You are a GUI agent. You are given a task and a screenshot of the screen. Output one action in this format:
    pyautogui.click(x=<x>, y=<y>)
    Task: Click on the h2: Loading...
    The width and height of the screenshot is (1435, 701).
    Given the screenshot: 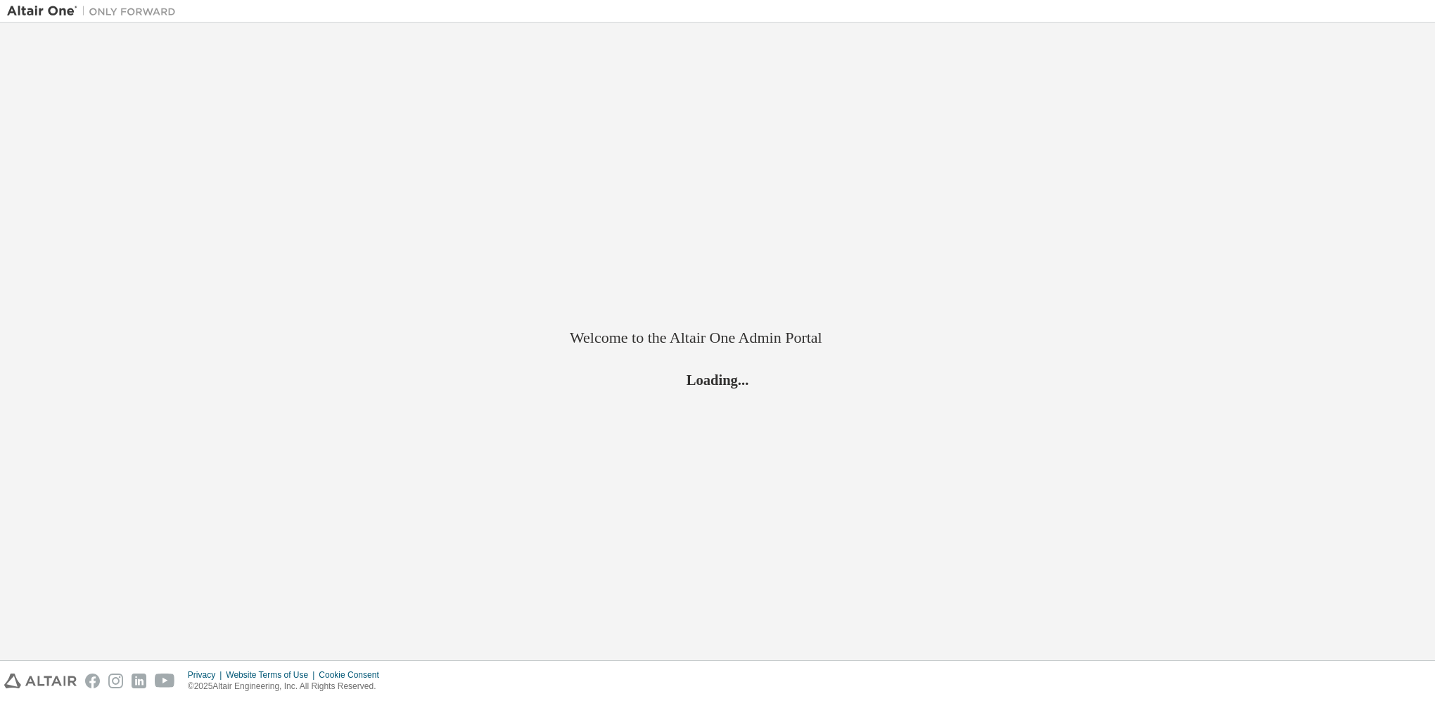 What is the action you would take?
    pyautogui.click(x=718, y=380)
    